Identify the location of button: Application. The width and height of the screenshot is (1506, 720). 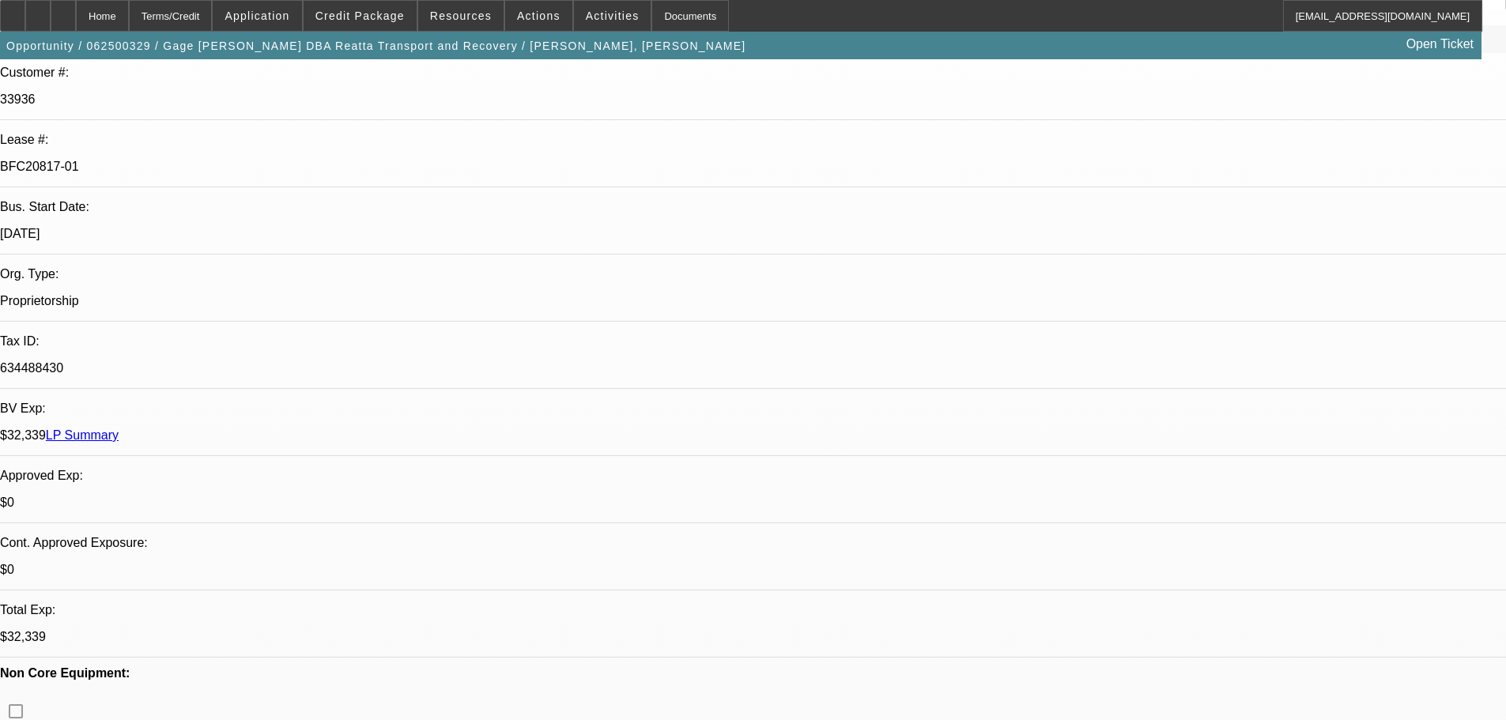
(257, 16).